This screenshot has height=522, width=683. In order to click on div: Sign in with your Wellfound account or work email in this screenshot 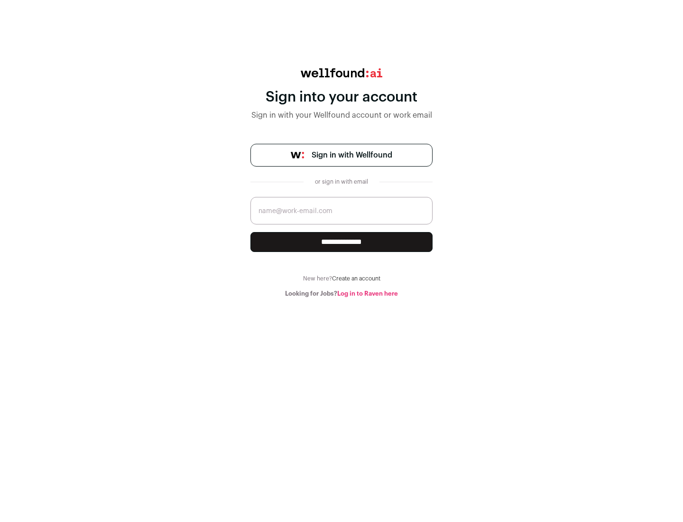, I will do `click(341, 115)`.